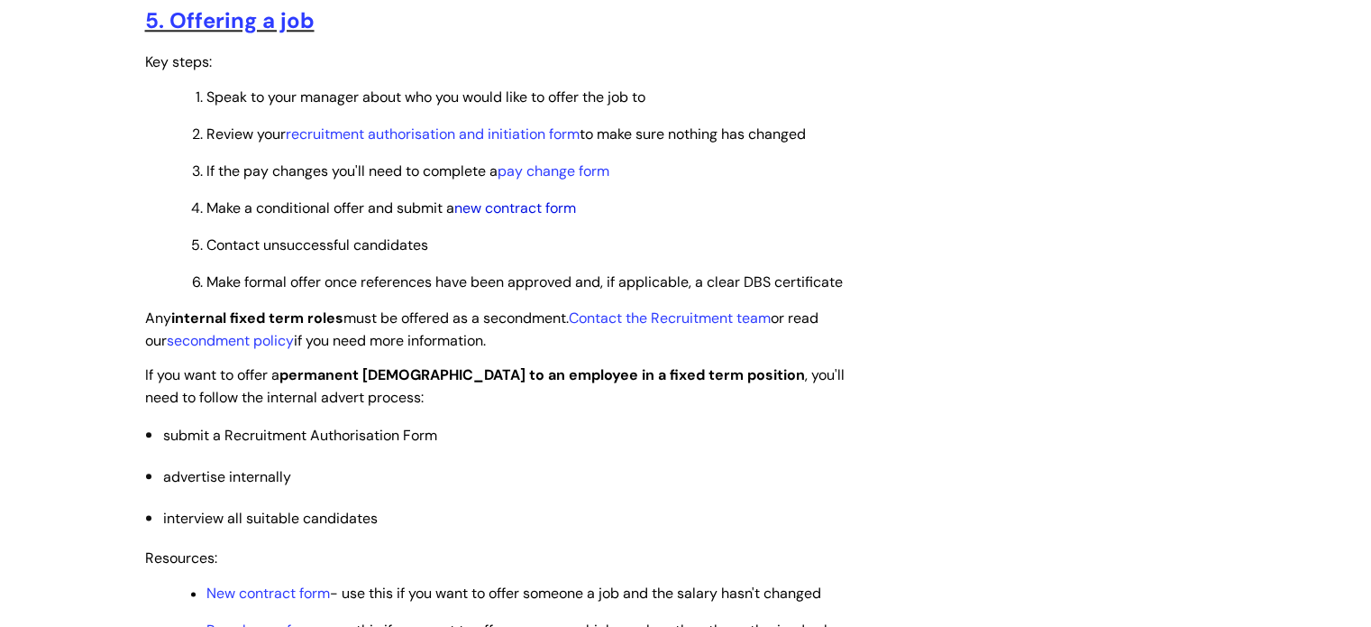 Image resolution: width=1371 pixels, height=627 pixels. Describe the element at coordinates (230, 20) in the screenshot. I see `a: 5. Offering a job` at that location.